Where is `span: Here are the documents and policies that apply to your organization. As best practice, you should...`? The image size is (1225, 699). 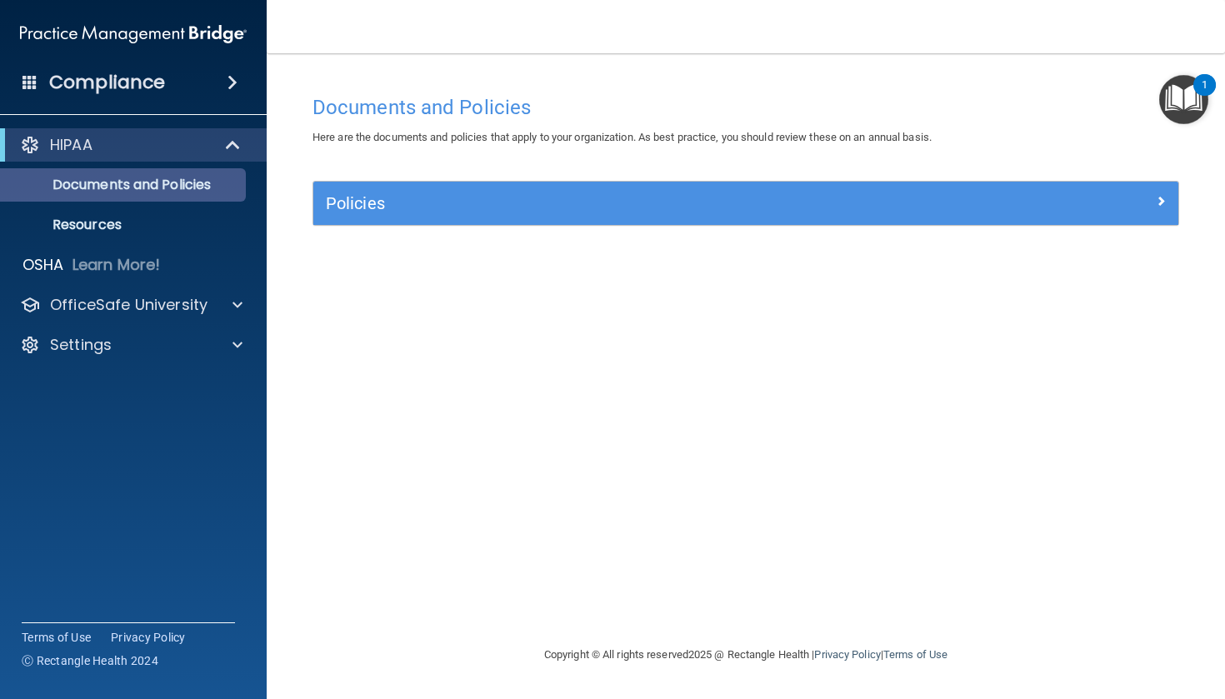 span: Here are the documents and policies that apply to your organization. As best practice, you should... is located at coordinates (622, 137).